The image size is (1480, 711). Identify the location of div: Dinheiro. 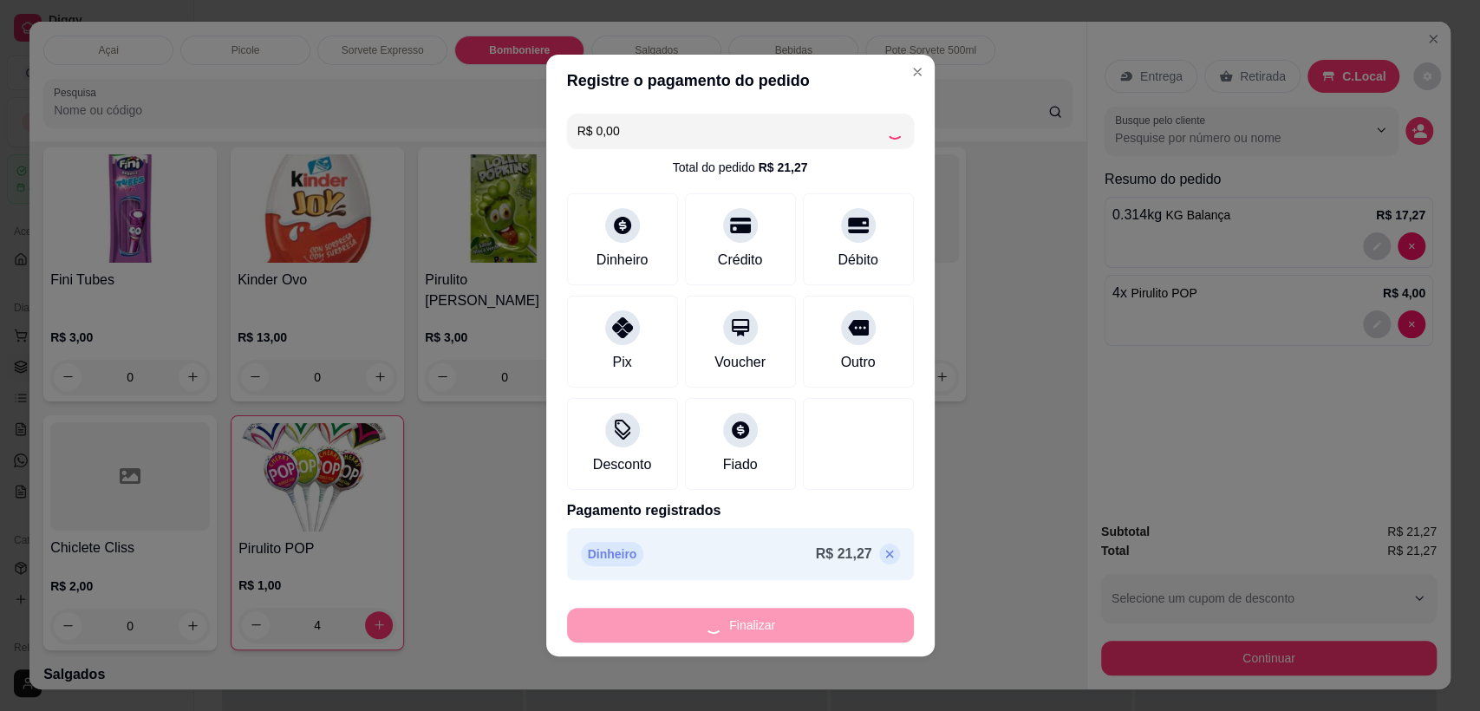
(623, 260).